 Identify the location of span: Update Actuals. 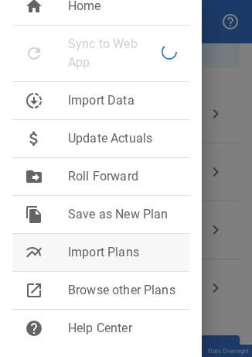
(122, 139).